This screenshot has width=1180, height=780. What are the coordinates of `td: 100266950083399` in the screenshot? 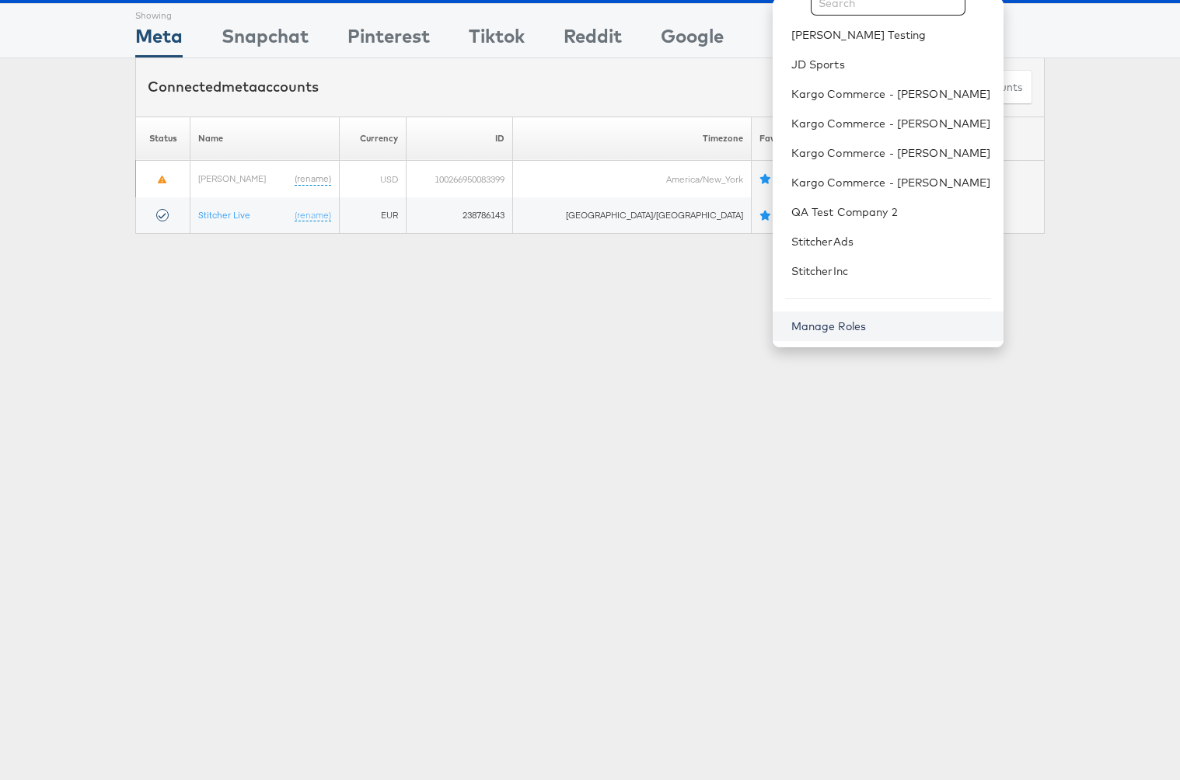 It's located at (459, 179).